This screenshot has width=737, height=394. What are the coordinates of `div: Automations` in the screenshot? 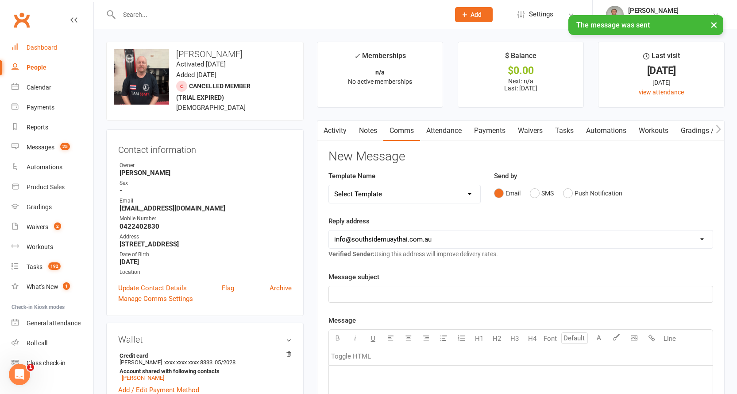 It's located at (44, 167).